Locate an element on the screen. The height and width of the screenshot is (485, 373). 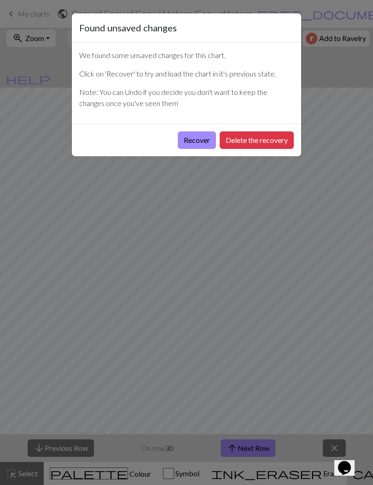
p: Note: You can Undo if you decide you don't want to keep the changes once you've seen them is located at coordinates (187, 98).